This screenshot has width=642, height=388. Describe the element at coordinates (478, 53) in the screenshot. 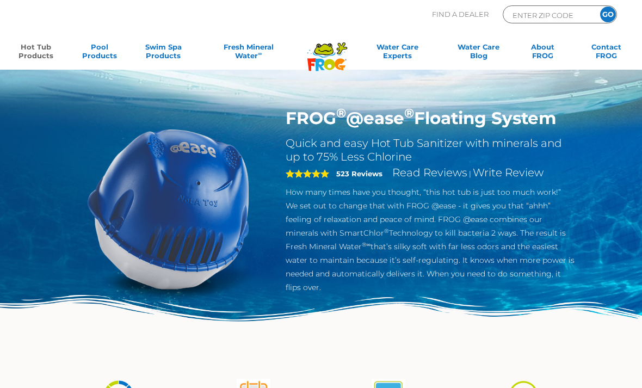

I see `a: Water CareBlog` at that location.